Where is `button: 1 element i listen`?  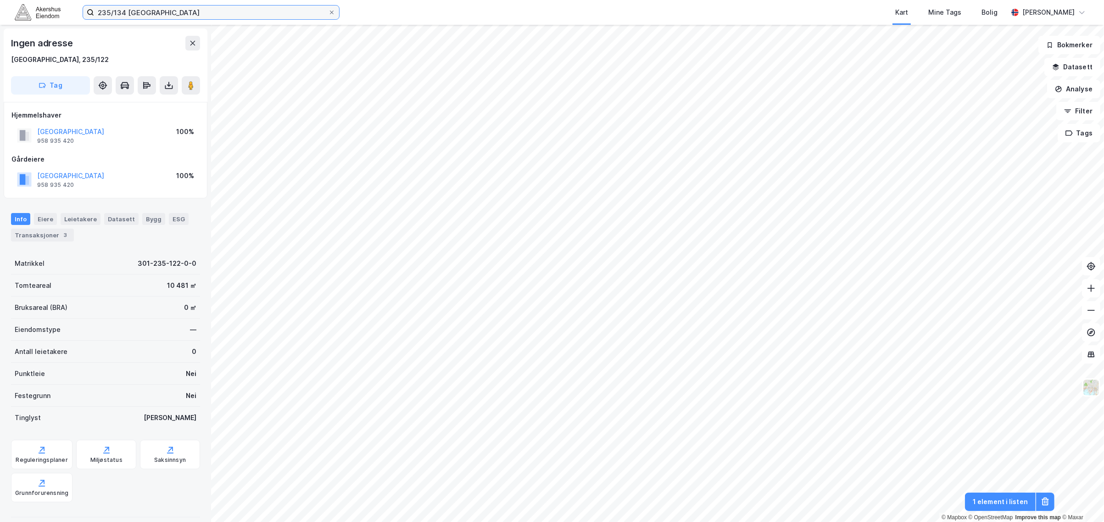 button: 1 element i listen is located at coordinates (1001, 502).